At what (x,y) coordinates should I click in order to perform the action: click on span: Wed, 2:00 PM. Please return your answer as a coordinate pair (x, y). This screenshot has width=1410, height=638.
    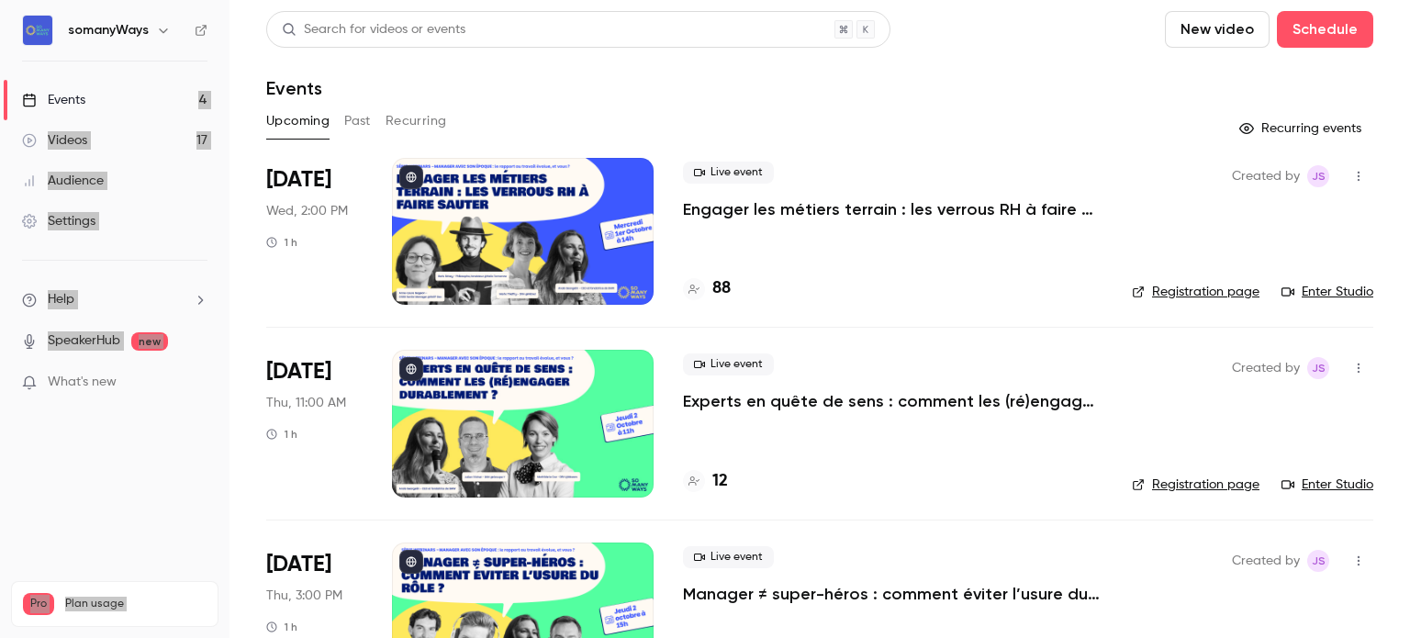
    Looking at the image, I should click on (307, 211).